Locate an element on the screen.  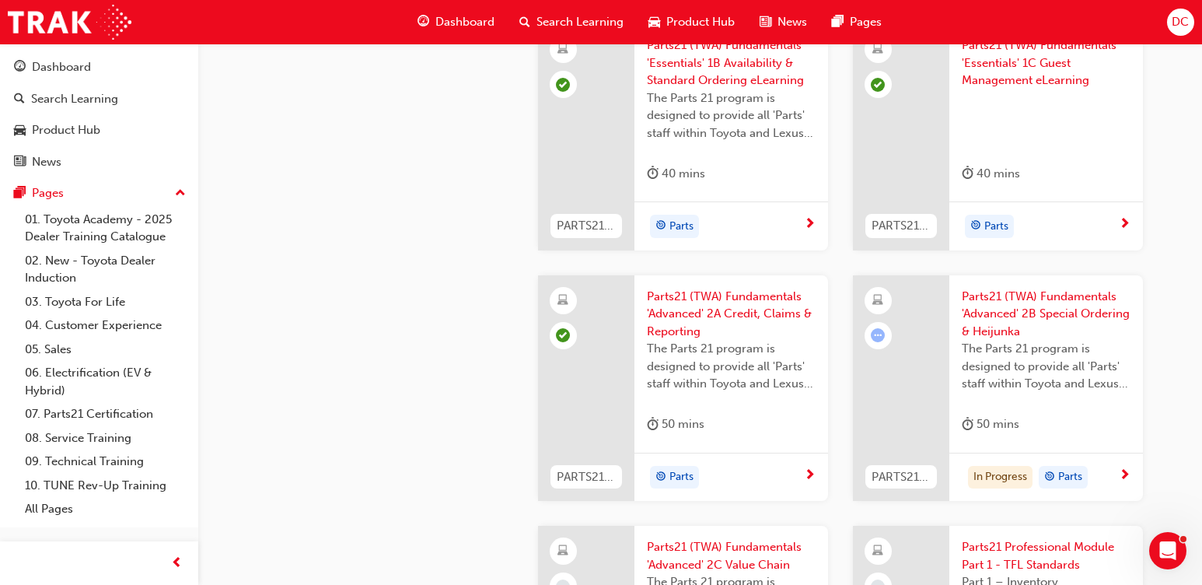
span: Parts21 (TWA) Fundamentals 'Essentials' 1C Guest Management eLearning is located at coordinates (1046, 63).